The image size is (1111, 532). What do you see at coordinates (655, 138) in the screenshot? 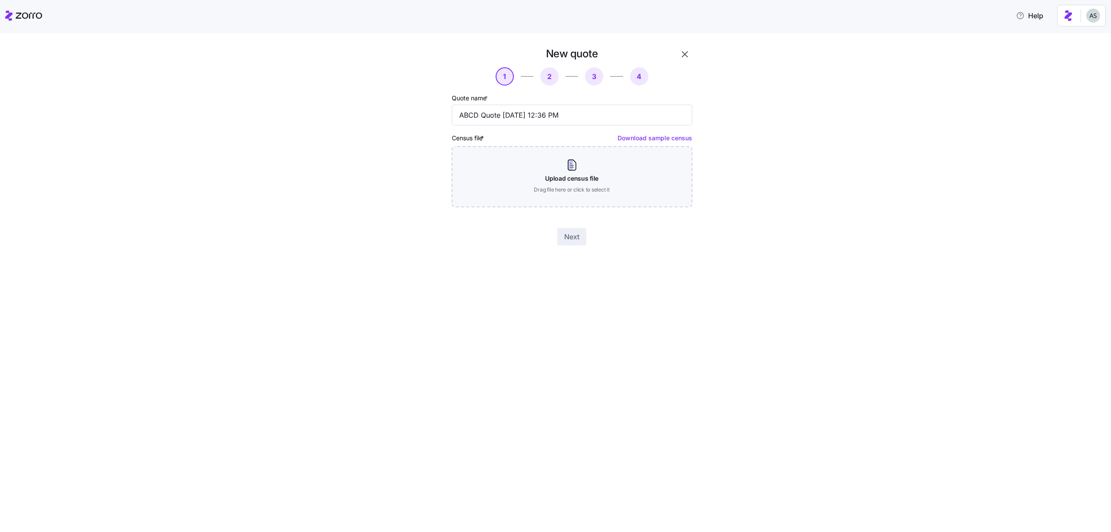
I see `a: Download sample census` at bounding box center [655, 138].